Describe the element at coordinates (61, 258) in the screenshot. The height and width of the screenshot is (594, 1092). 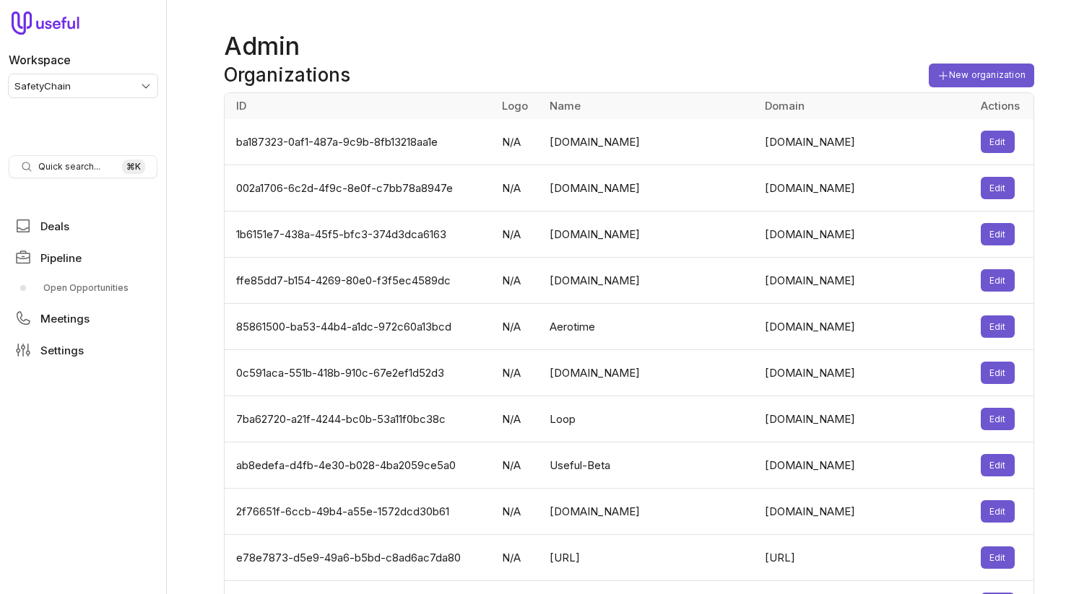
I see `span: Pipeline` at that location.